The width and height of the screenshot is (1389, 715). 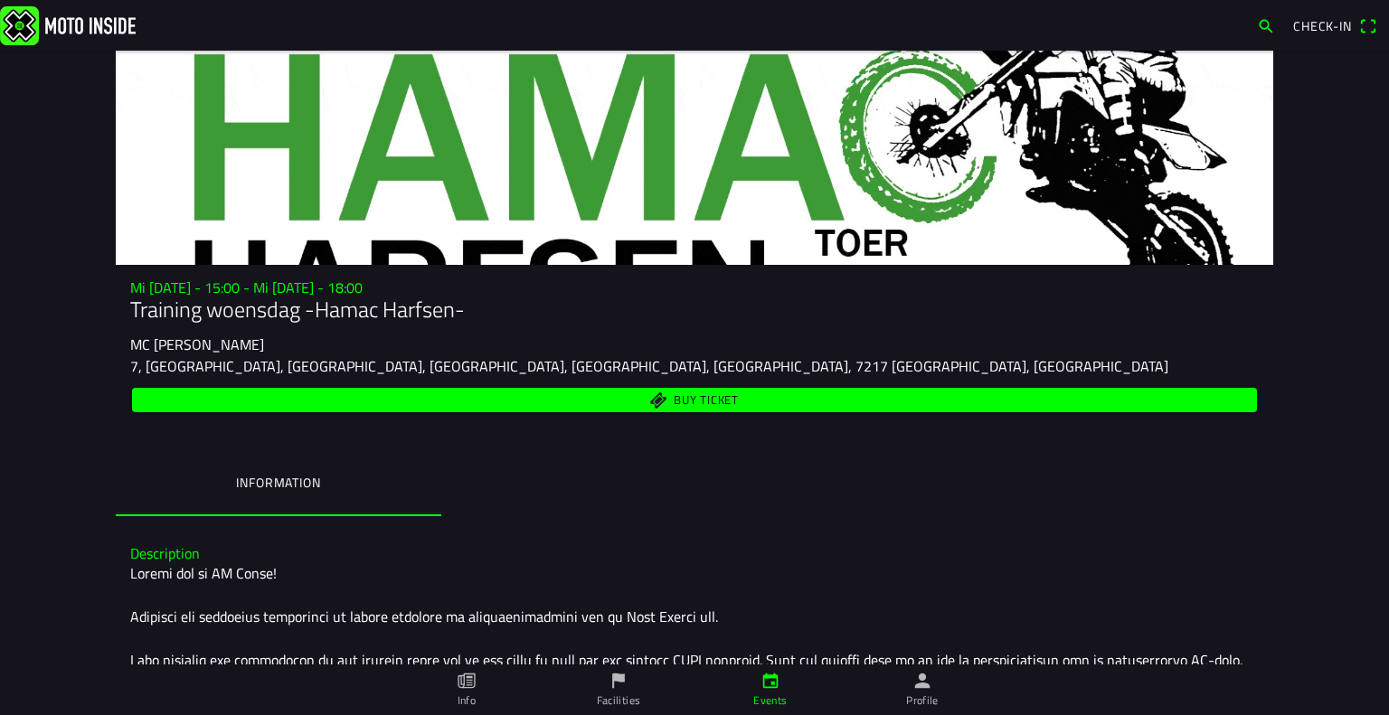 I want to click on h1: Training woensdag -Hamac Harfsen-, so click(x=695, y=309).